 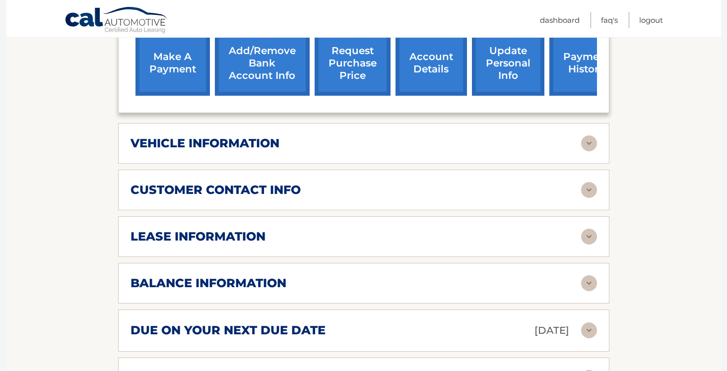 What do you see at coordinates (208, 283) in the screenshot?
I see `h2: balance information` at bounding box center [208, 283].